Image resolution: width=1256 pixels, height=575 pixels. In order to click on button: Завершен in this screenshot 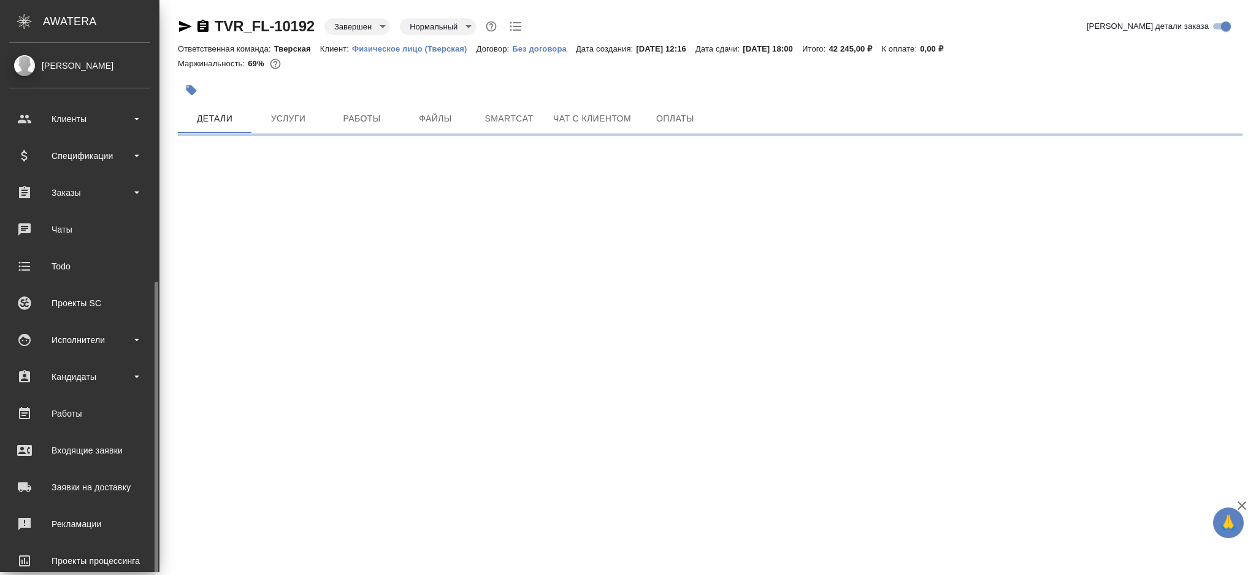, I will do `click(353, 26)`.